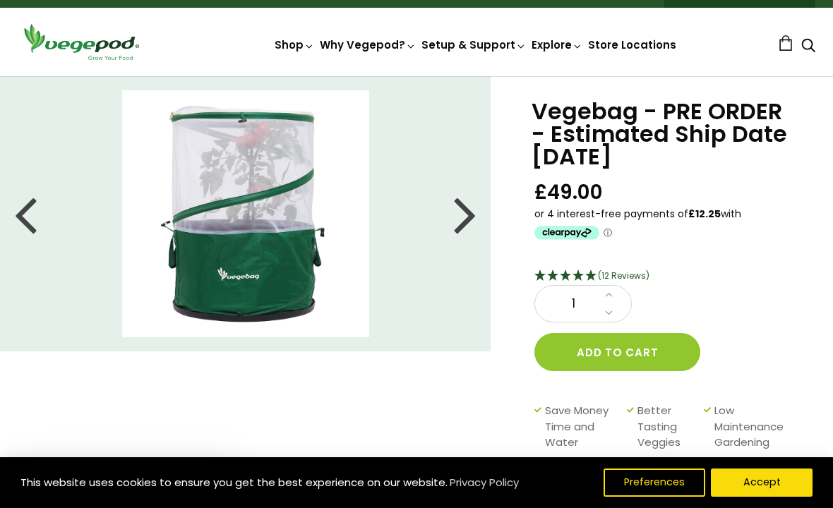 The width and height of the screenshot is (833, 508). I want to click on a: Why Vegepod?, so click(368, 44).